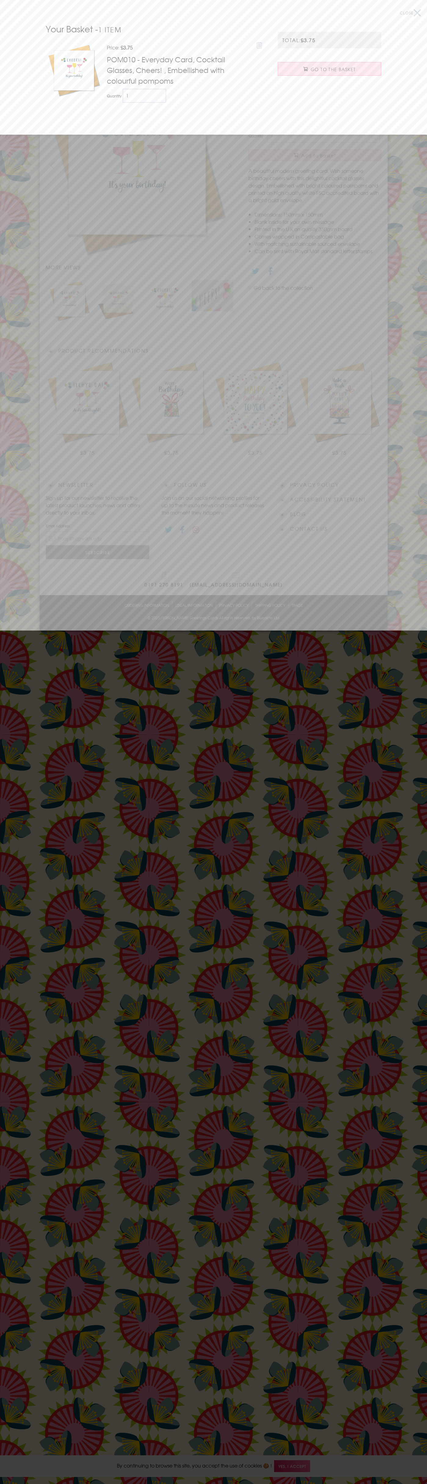  I want to click on span: Close, so click(407, 13).